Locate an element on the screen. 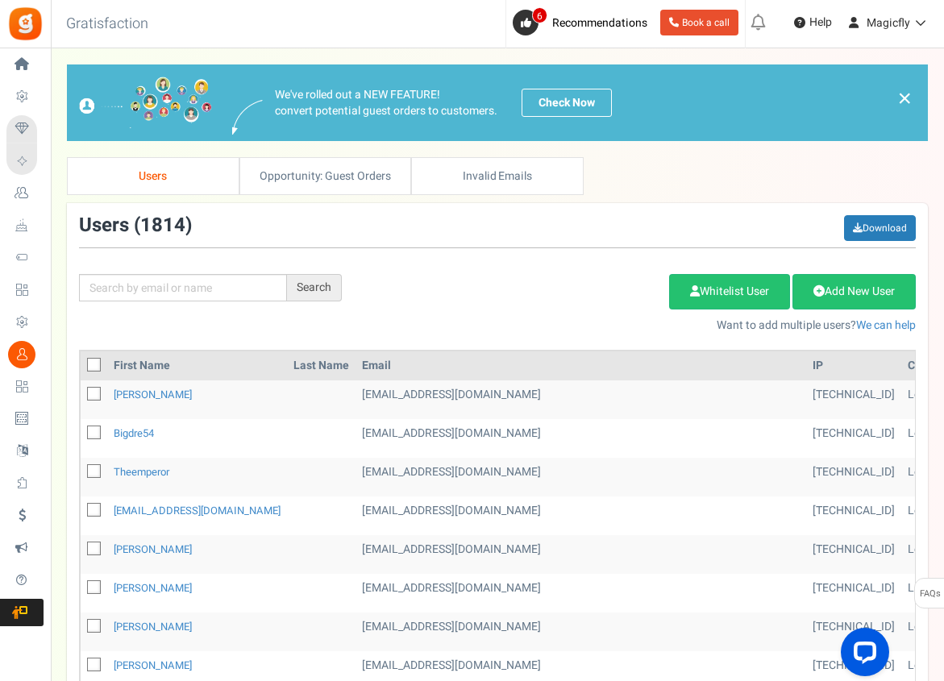 The width and height of the screenshot is (944, 681). span: Recommendations is located at coordinates (599, 23).